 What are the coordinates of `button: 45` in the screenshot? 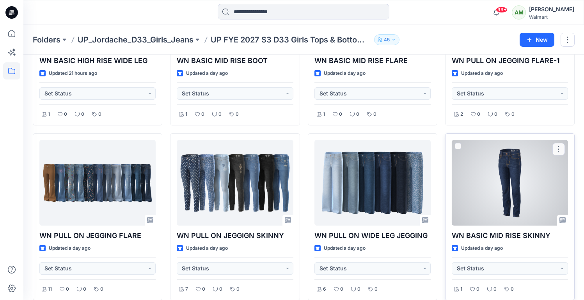 It's located at (386, 40).